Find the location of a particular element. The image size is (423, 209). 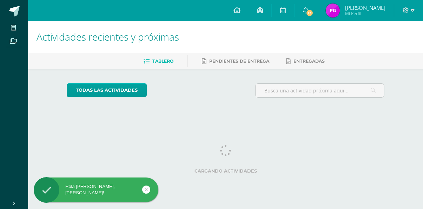

label: Cargando actividades is located at coordinates (225, 171).